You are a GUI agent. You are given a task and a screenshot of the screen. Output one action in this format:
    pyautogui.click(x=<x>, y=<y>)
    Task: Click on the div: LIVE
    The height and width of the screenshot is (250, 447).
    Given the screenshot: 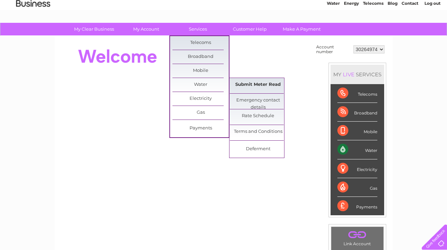 What is the action you would take?
    pyautogui.click(x=348, y=74)
    